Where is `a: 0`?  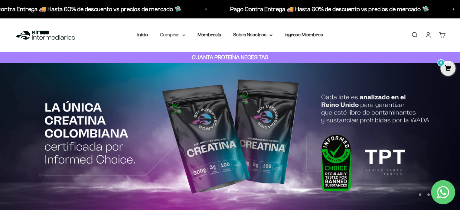
a: 0 is located at coordinates (448, 69).